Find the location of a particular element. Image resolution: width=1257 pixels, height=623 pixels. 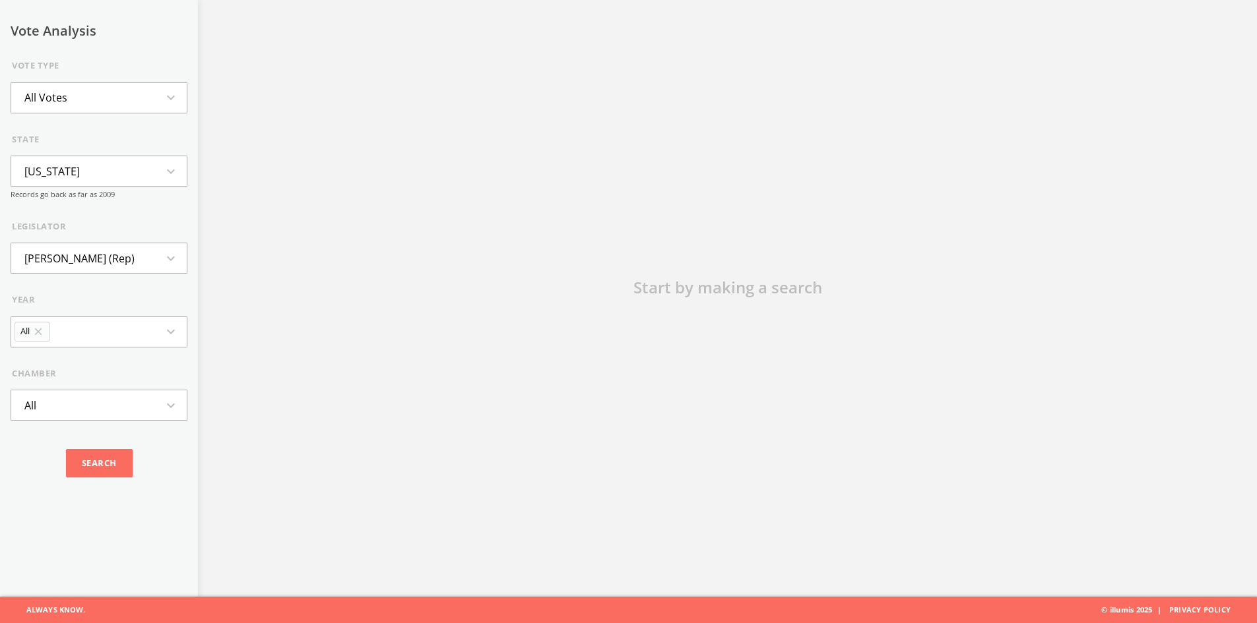

div: state is located at coordinates (100, 140).